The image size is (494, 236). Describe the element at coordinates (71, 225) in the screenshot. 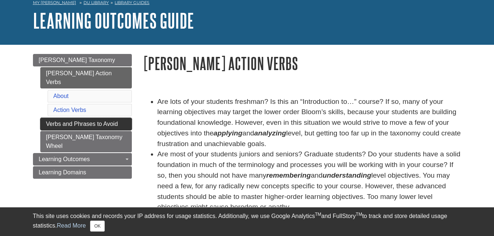

I see `a: Read More` at that location.